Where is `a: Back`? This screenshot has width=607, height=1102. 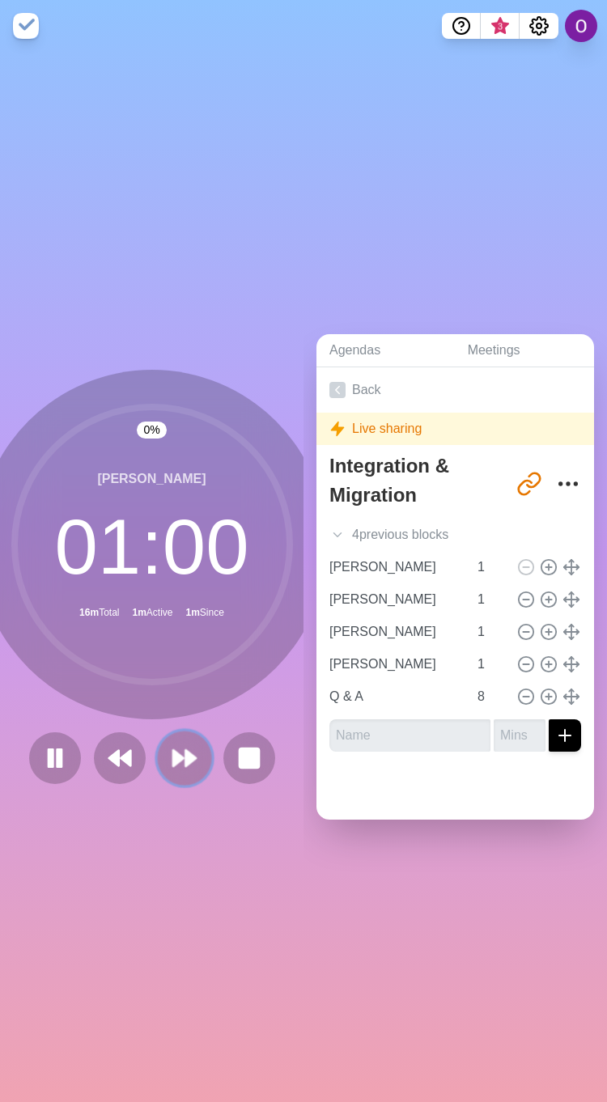 a: Back is located at coordinates (455, 390).